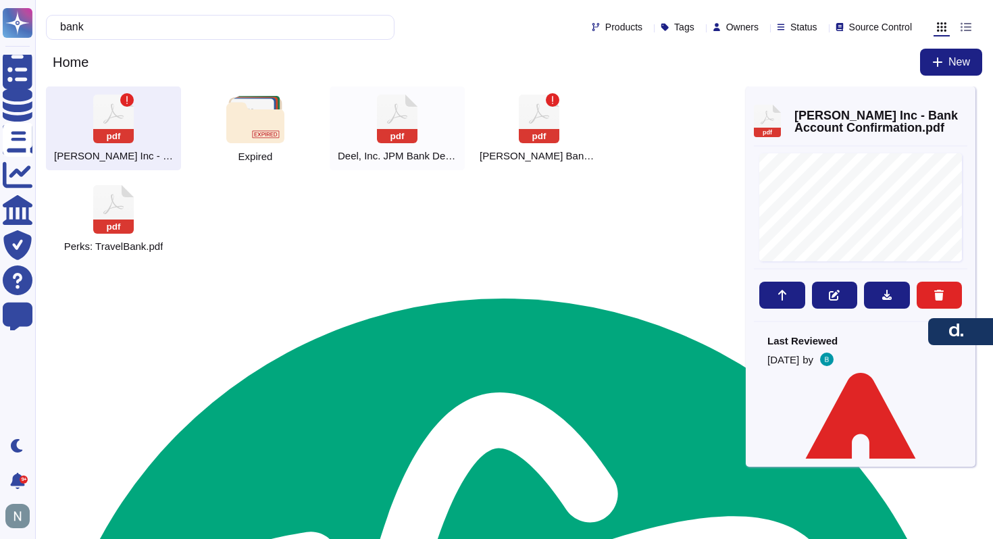  Describe the element at coordinates (255, 120) in the screenshot. I see `img: folder` at that location.